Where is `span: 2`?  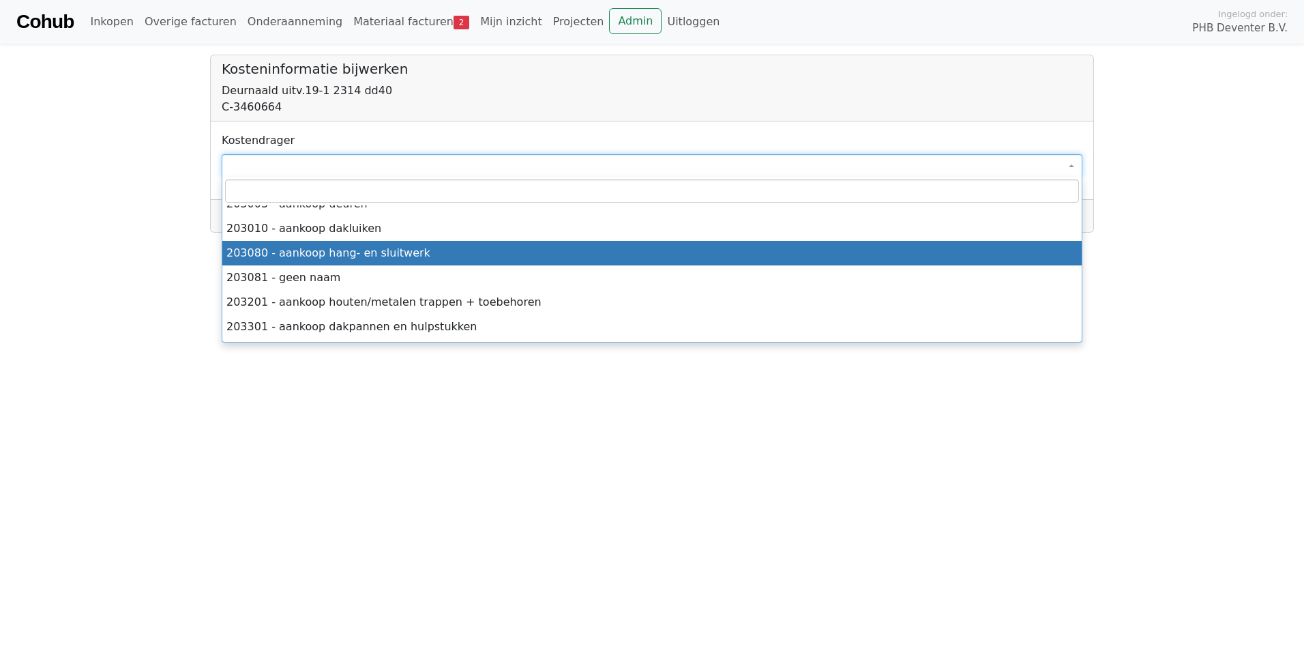
span: 2 is located at coordinates (461, 23).